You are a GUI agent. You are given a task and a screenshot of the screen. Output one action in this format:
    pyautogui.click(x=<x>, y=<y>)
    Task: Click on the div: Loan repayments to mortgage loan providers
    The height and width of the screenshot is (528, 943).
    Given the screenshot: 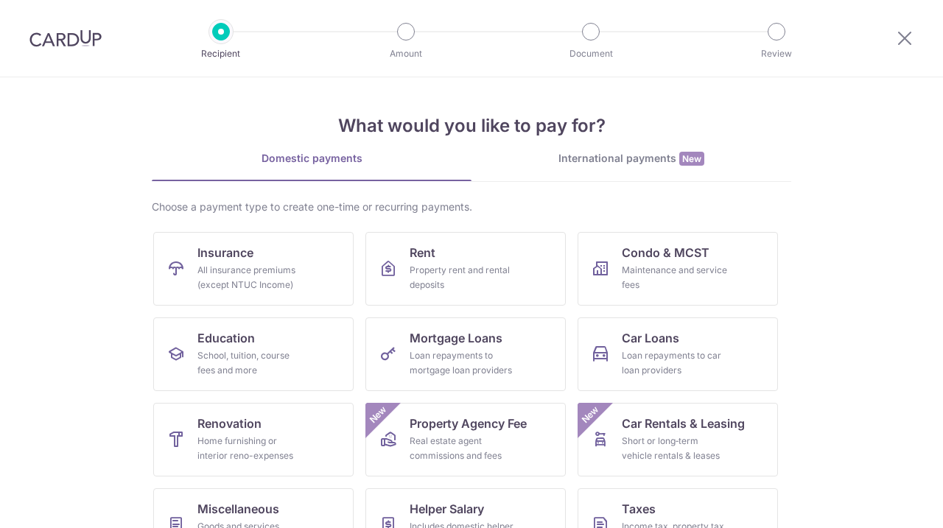 What is the action you would take?
    pyautogui.click(x=463, y=363)
    